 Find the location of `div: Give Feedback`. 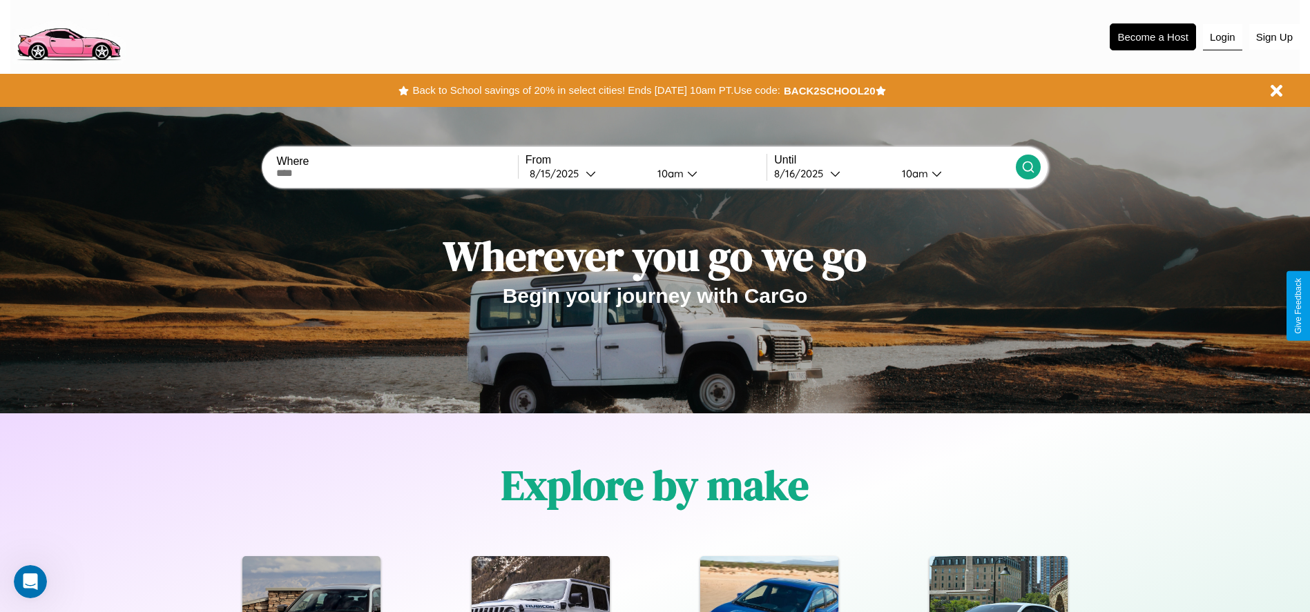

div: Give Feedback is located at coordinates (1298, 306).